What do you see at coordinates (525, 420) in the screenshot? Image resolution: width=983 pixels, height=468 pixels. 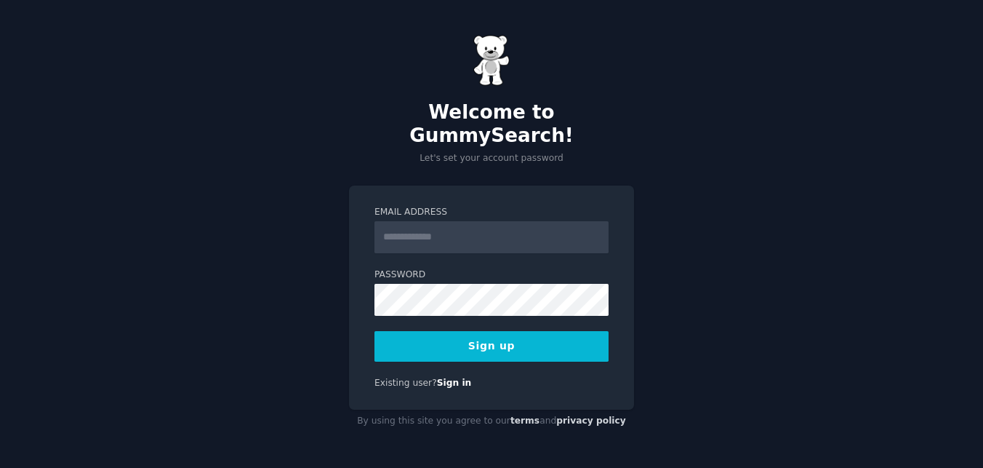 I see `a: terms` at bounding box center [525, 420].